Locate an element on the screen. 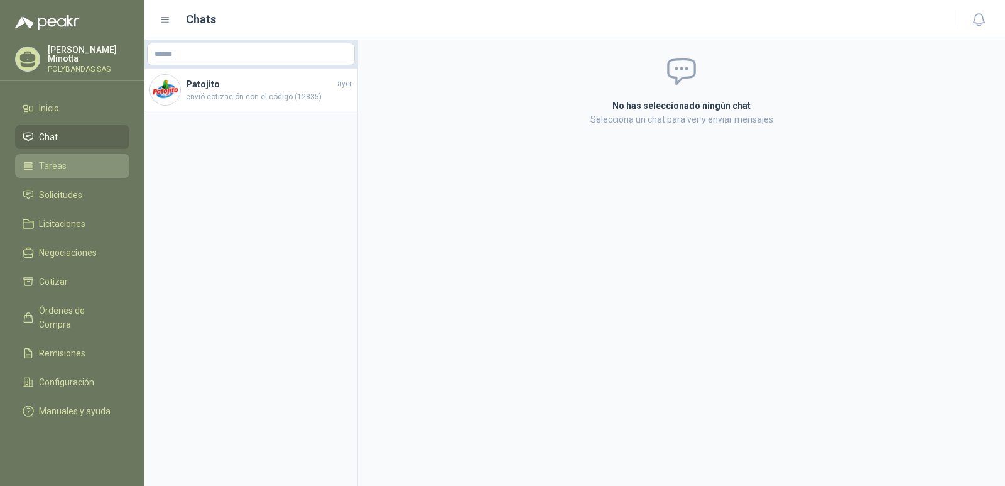 This screenshot has height=486, width=1005. a: Inicio is located at coordinates (72, 108).